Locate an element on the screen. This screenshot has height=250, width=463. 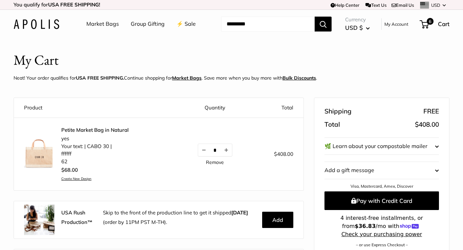
button: 🌿 Learn about your compostable mailer is located at coordinates (382, 146).